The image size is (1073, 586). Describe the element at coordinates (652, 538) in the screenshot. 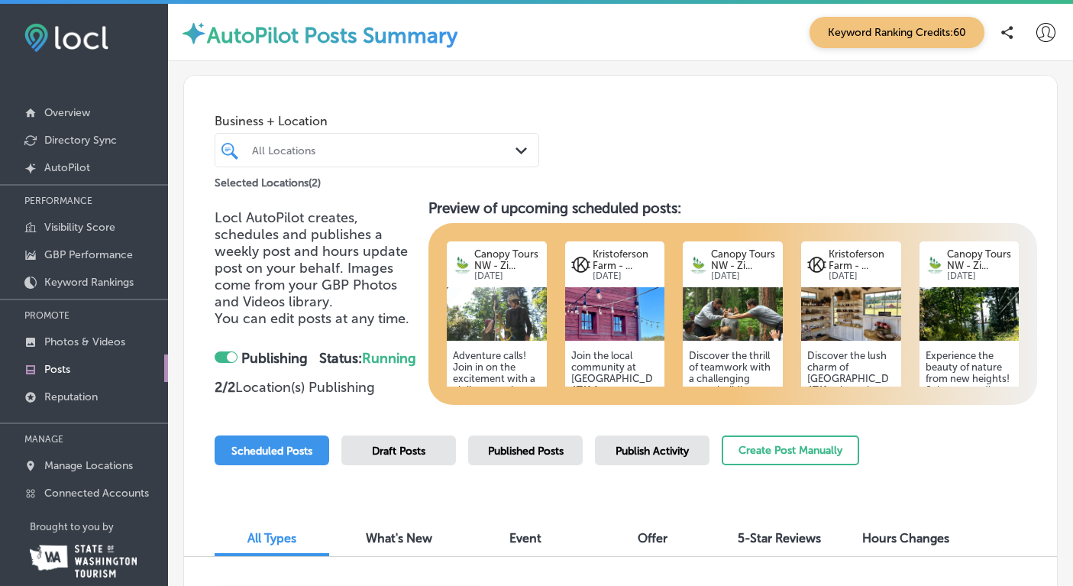

I see `span: Offer` at that location.